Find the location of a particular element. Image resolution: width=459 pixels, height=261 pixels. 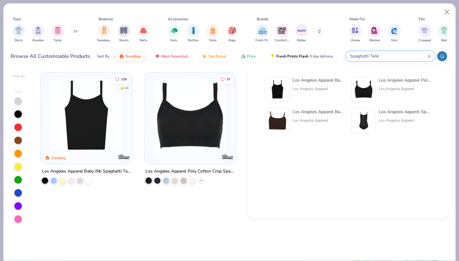

button: Top Rated is located at coordinates (214, 56).